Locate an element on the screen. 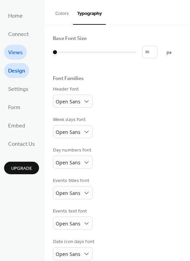 The image size is (190, 261). span: Embed is located at coordinates (17, 126).